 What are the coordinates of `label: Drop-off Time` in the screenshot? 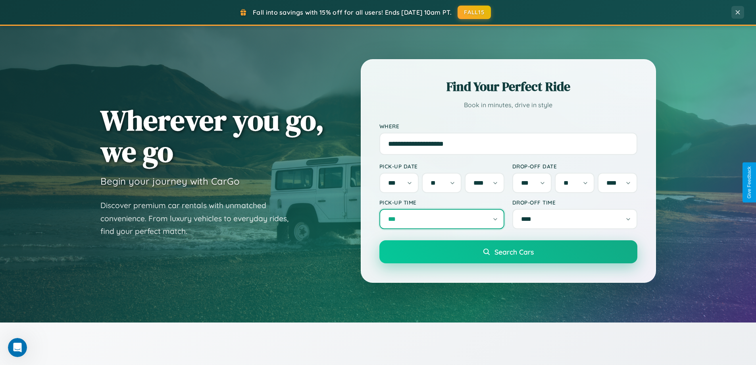 It's located at (575, 202).